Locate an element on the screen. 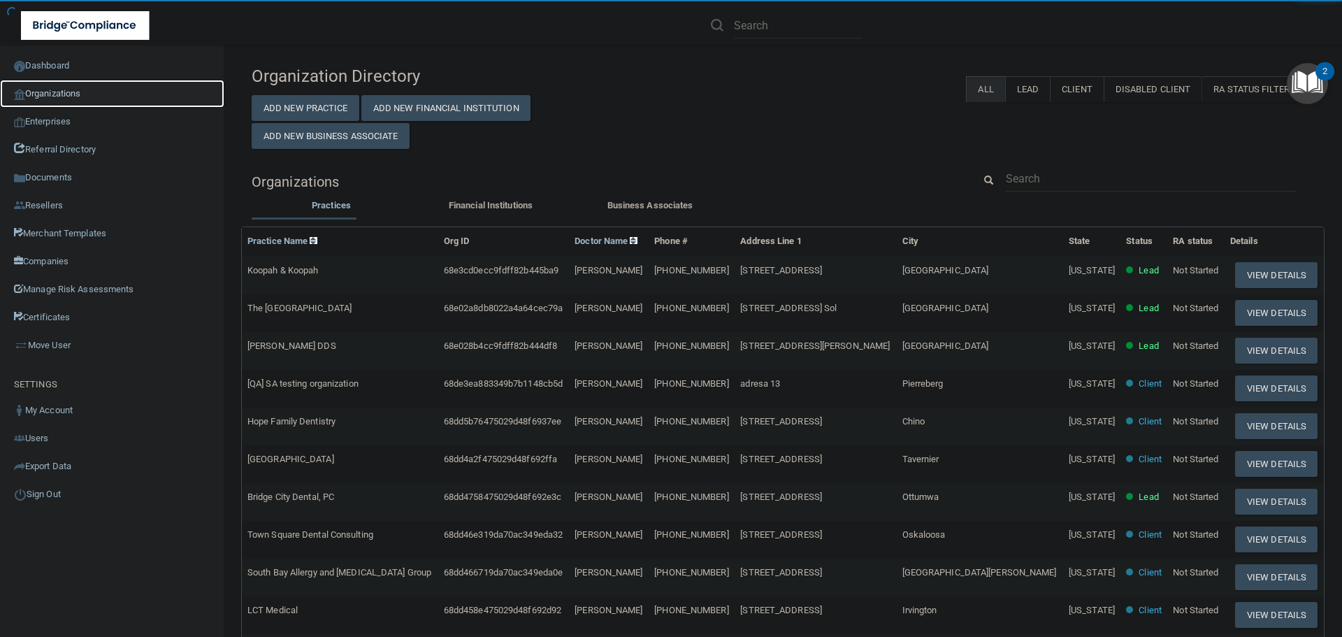 The image size is (1342, 637). th: Details is located at coordinates (1274, 241).